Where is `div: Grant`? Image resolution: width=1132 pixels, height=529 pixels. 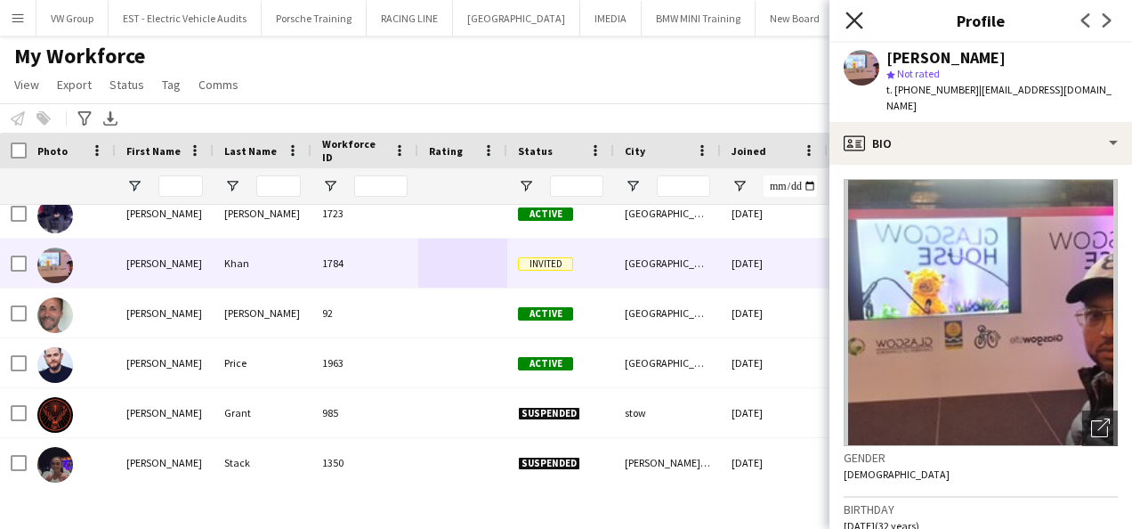
div: Grant is located at coordinates (263, 412).